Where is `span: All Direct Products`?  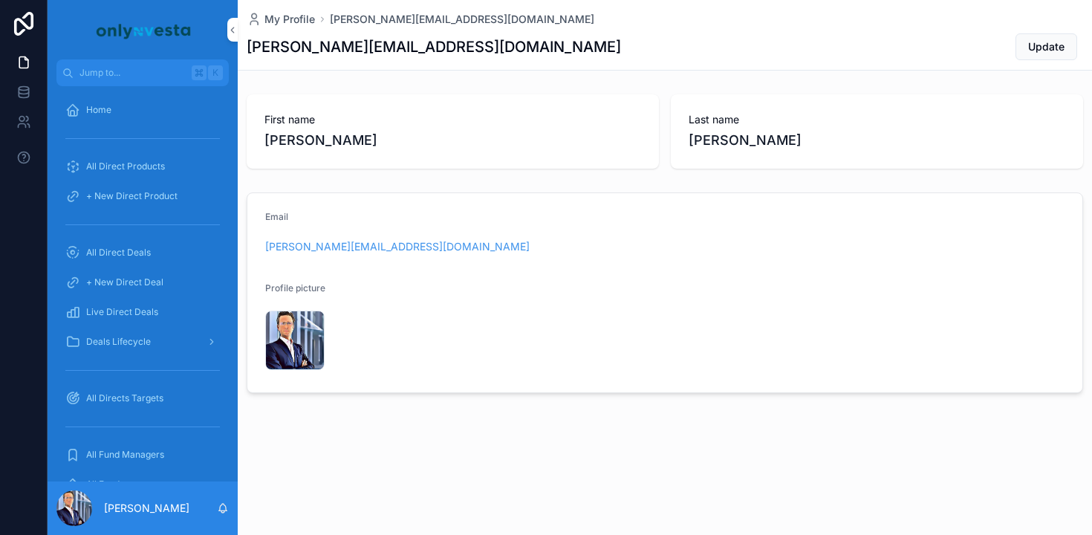
span: All Direct Products is located at coordinates (126, 166).